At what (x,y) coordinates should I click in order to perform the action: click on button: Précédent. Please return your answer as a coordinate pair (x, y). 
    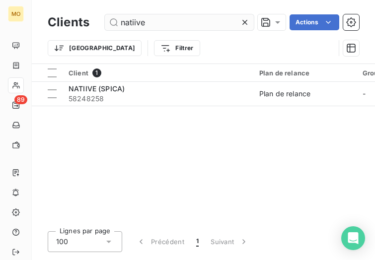
    Looking at the image, I should click on (160, 242).